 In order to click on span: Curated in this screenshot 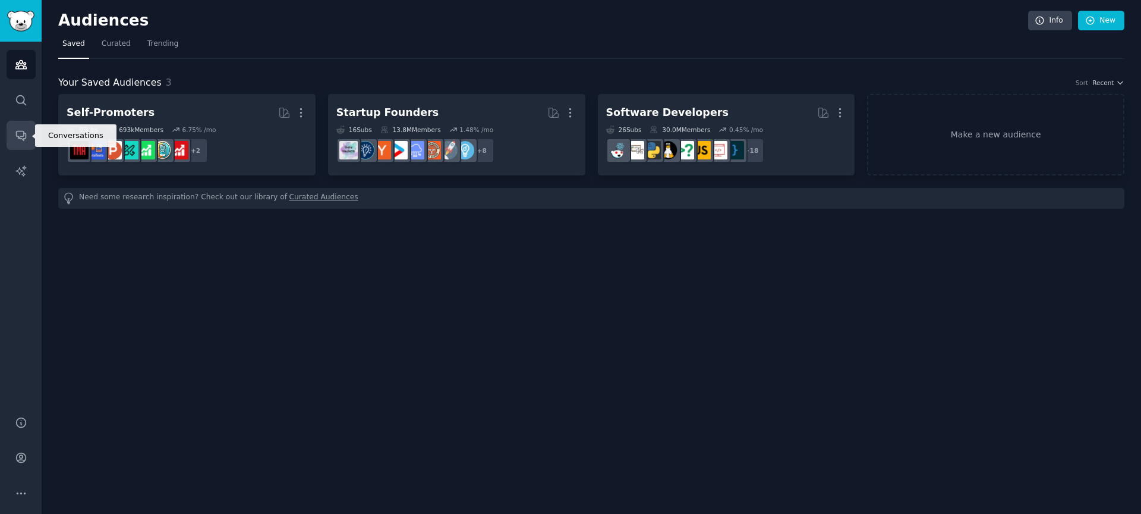, I will do `click(116, 44)`.